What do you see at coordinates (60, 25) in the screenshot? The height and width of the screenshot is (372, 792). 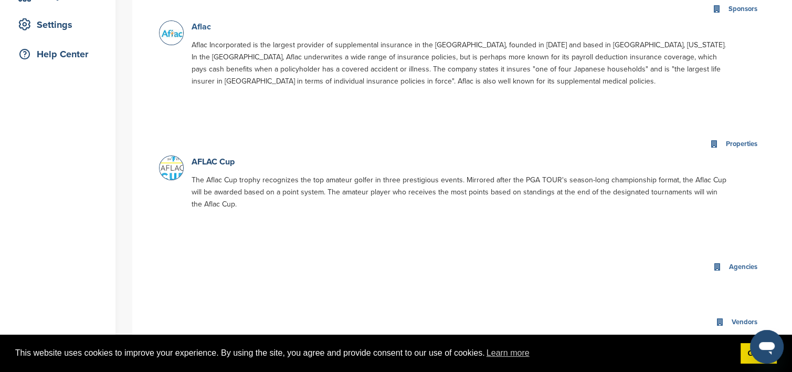 I see `div: Settings` at bounding box center [60, 25].